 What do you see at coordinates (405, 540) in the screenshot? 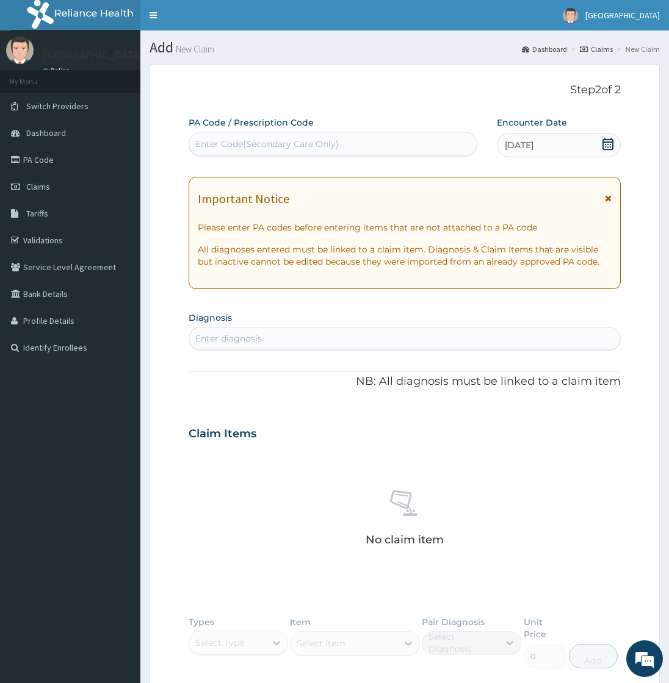
I see `p: No claim item` at bounding box center [405, 540].